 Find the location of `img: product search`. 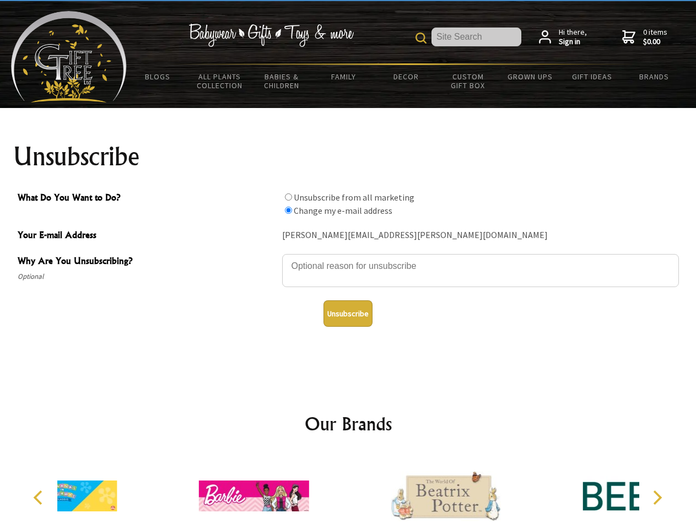

img: product search is located at coordinates (421, 38).